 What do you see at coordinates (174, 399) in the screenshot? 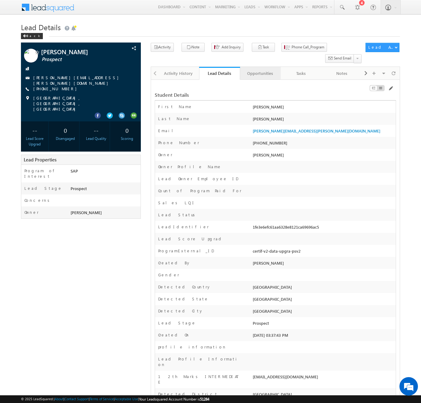
I see `span: Your Leadsquared Account Number is` at bounding box center [174, 399].